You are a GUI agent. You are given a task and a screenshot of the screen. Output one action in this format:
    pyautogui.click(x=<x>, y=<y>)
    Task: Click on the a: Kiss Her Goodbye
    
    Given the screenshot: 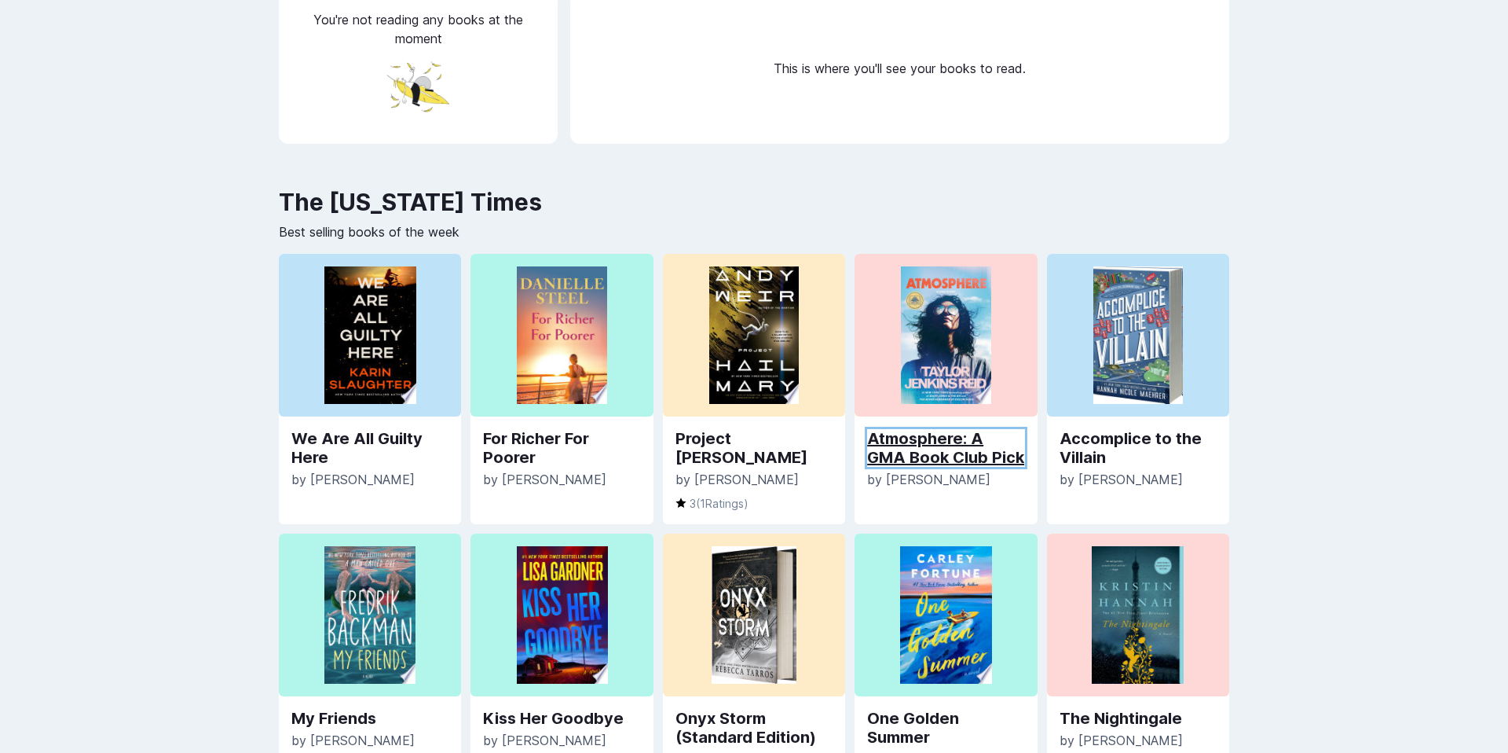 What is the action you would take?
    pyautogui.click(x=562, y=718)
    